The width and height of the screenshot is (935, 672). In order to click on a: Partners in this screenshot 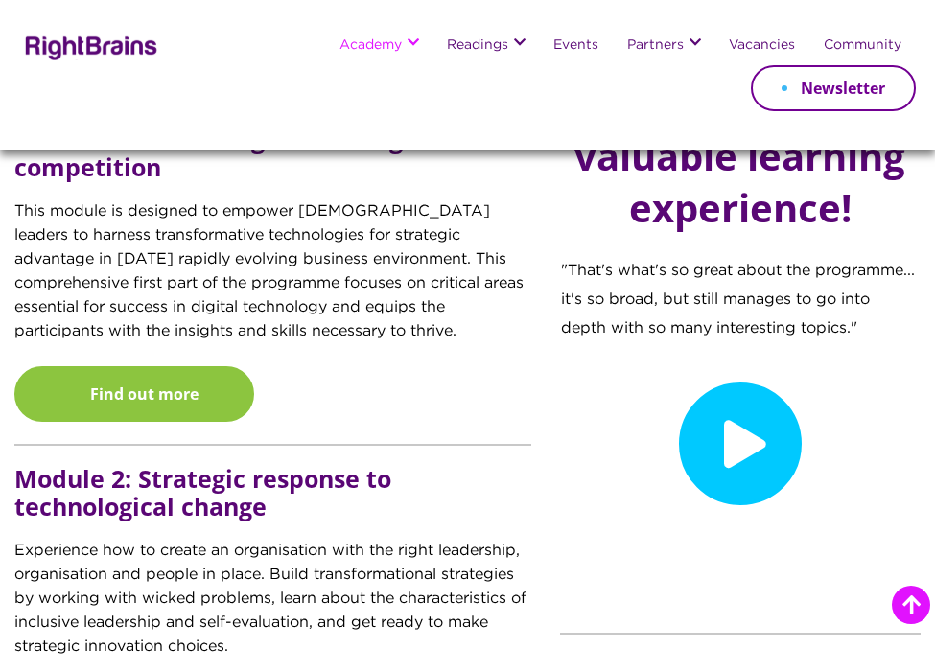, I will do `click(655, 46)`.